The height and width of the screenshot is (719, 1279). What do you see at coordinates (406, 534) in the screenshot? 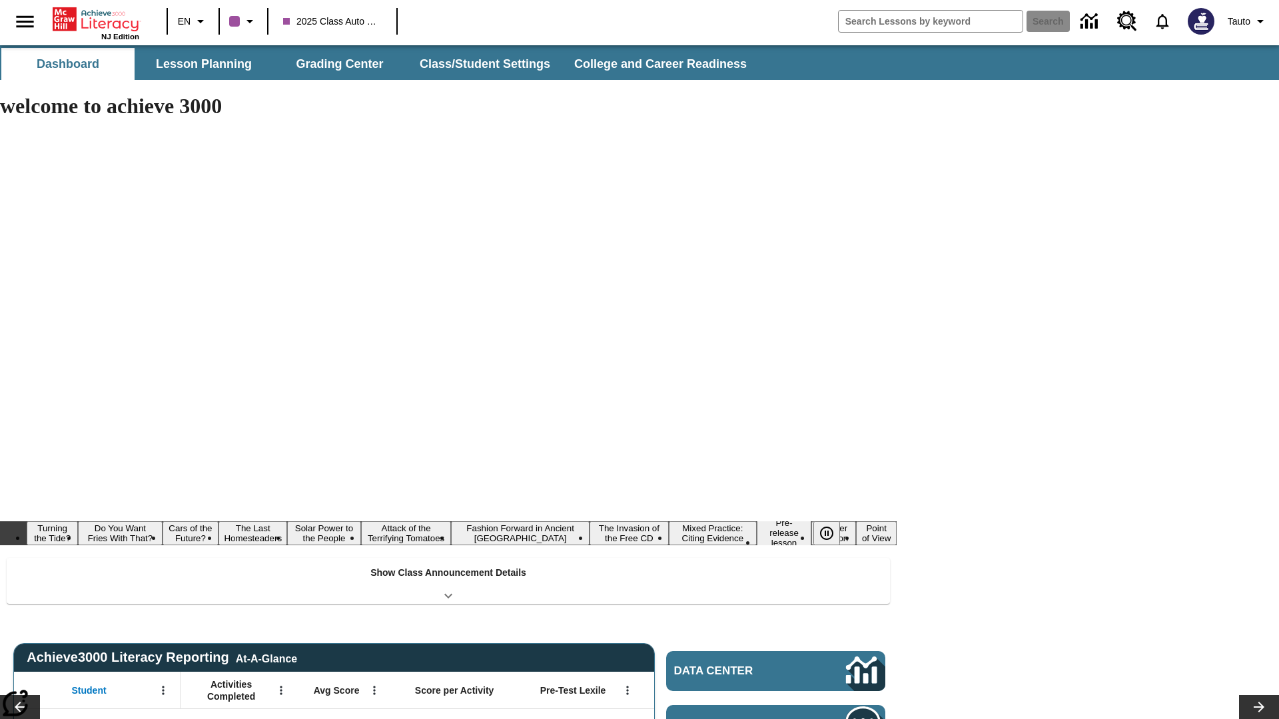
I see `button: Slide 6 Attack of the Terrifying Tomatoes` at bounding box center [406, 534].